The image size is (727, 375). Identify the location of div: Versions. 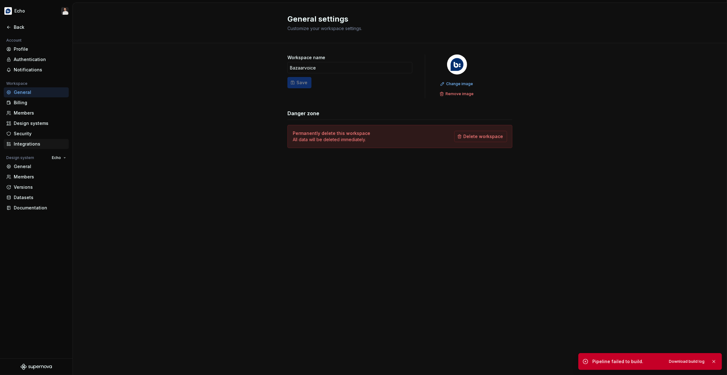
(40, 187).